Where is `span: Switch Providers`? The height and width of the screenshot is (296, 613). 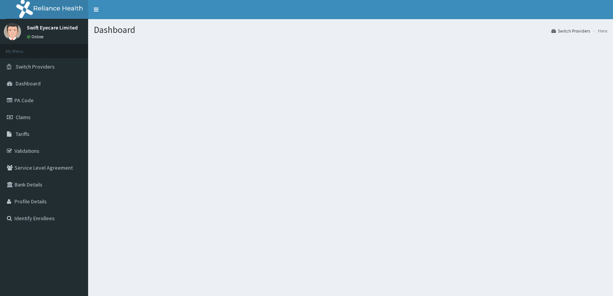
span: Switch Providers is located at coordinates (35, 67).